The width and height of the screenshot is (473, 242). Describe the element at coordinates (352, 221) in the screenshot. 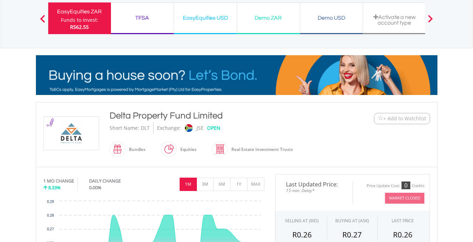

I see `span: BUYING AT (ASK)` at that location.